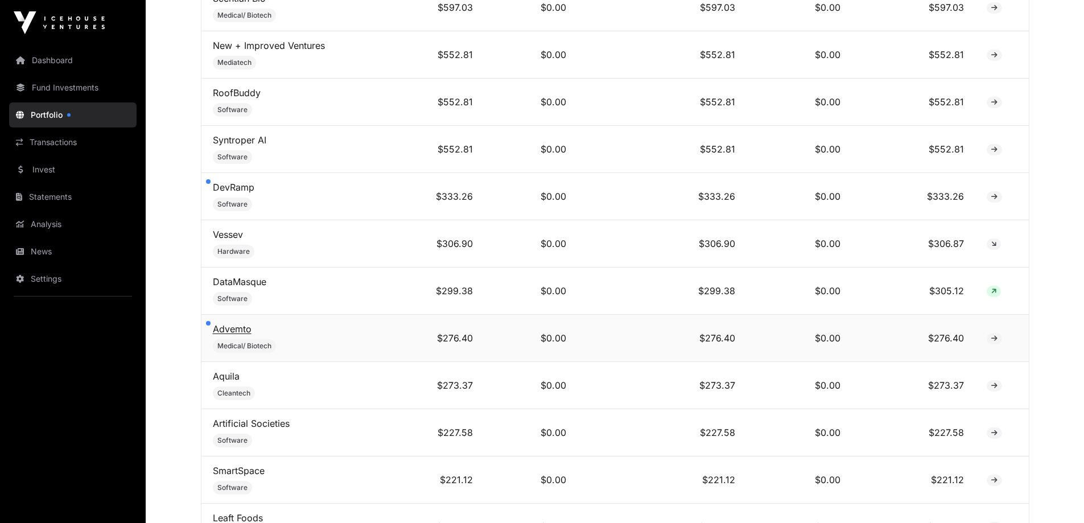 The height and width of the screenshot is (523, 1084). Describe the element at coordinates (913, 243) in the screenshot. I see `td: $306.87` at that location.